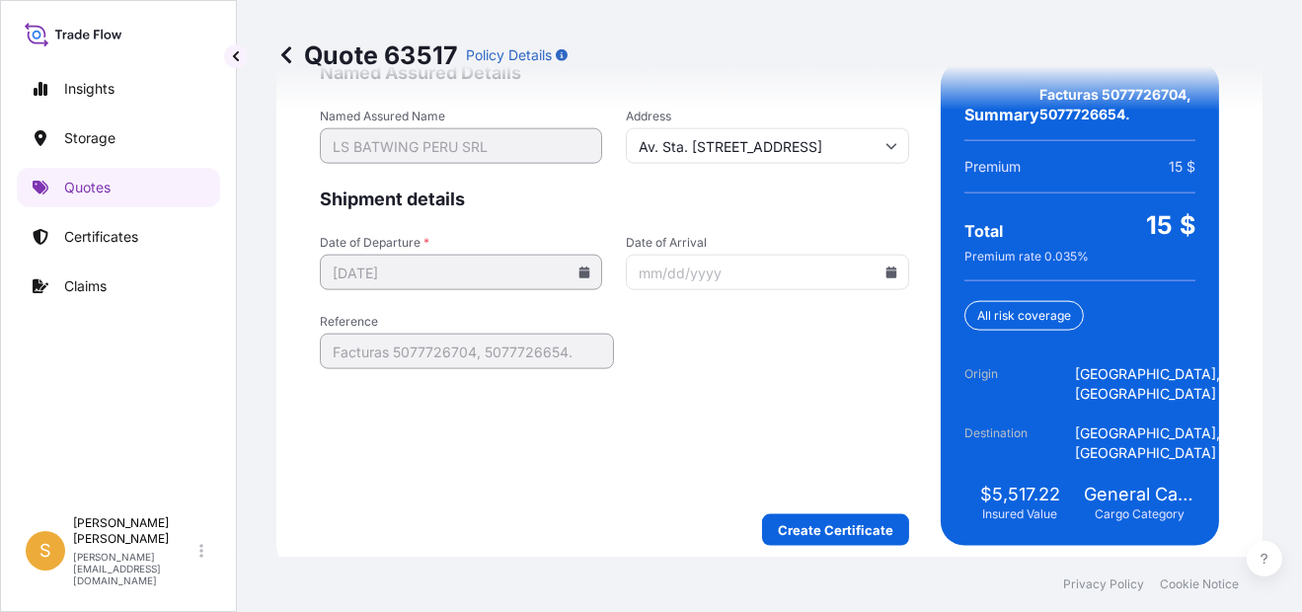  I want to click on p: Insights, so click(89, 89).